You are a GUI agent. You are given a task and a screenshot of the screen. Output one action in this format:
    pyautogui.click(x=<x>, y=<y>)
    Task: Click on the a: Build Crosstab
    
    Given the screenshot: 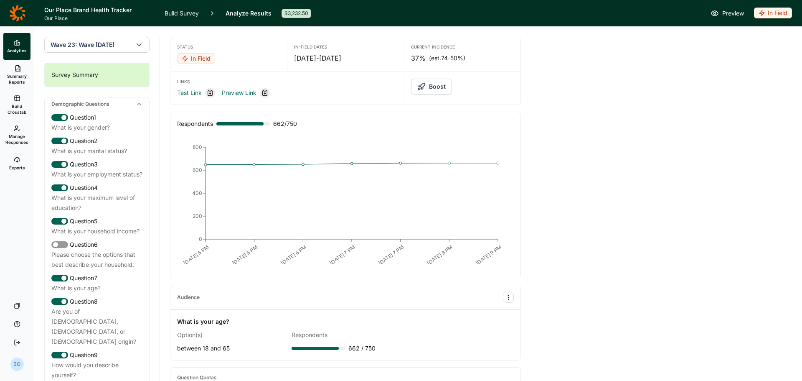 What is the action you would take?
    pyautogui.click(x=17, y=105)
    